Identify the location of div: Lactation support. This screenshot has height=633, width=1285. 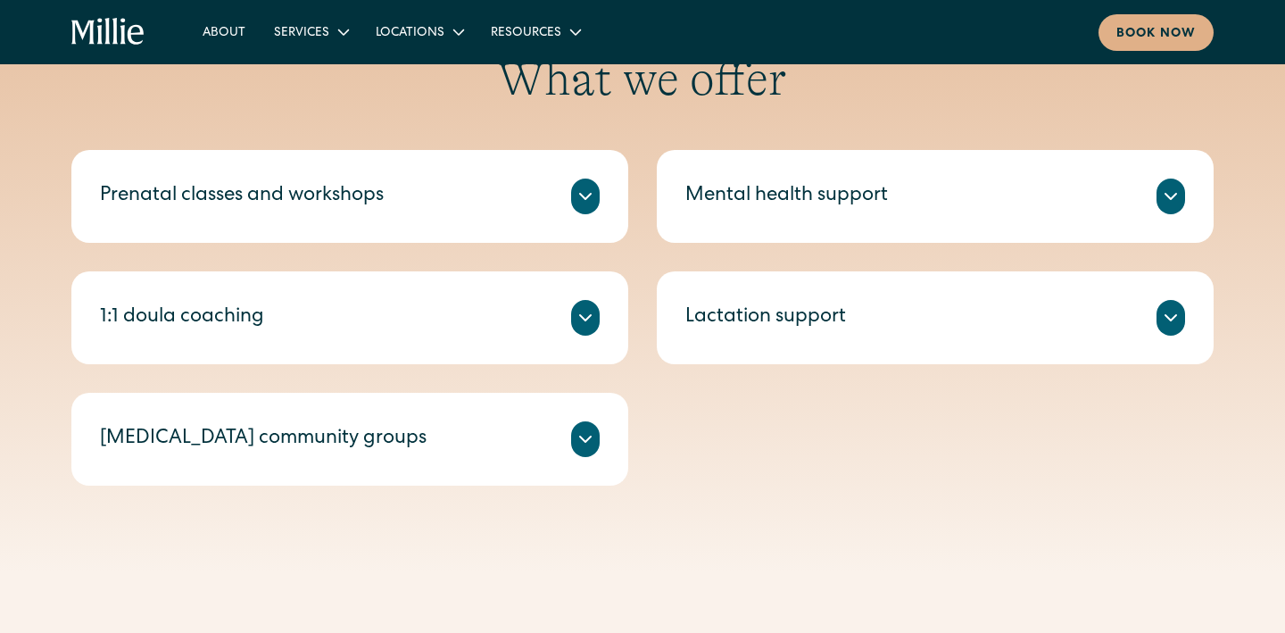
(766, 318).